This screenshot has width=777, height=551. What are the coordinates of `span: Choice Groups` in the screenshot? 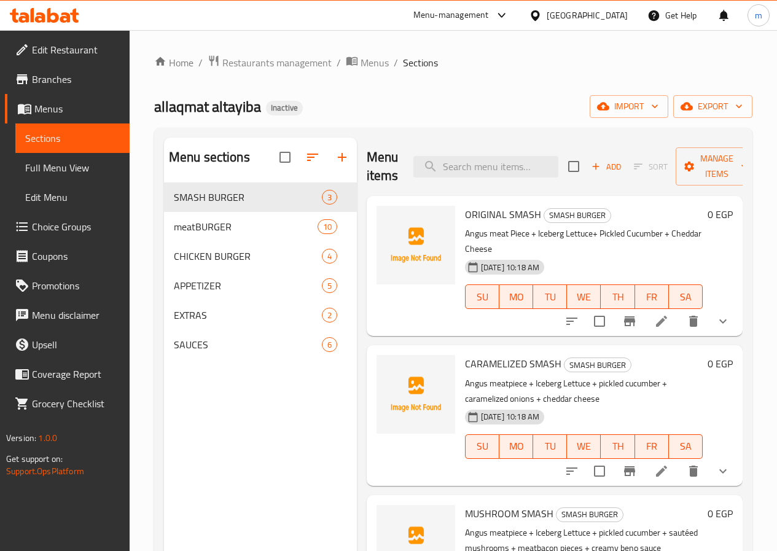 It's located at (76, 227).